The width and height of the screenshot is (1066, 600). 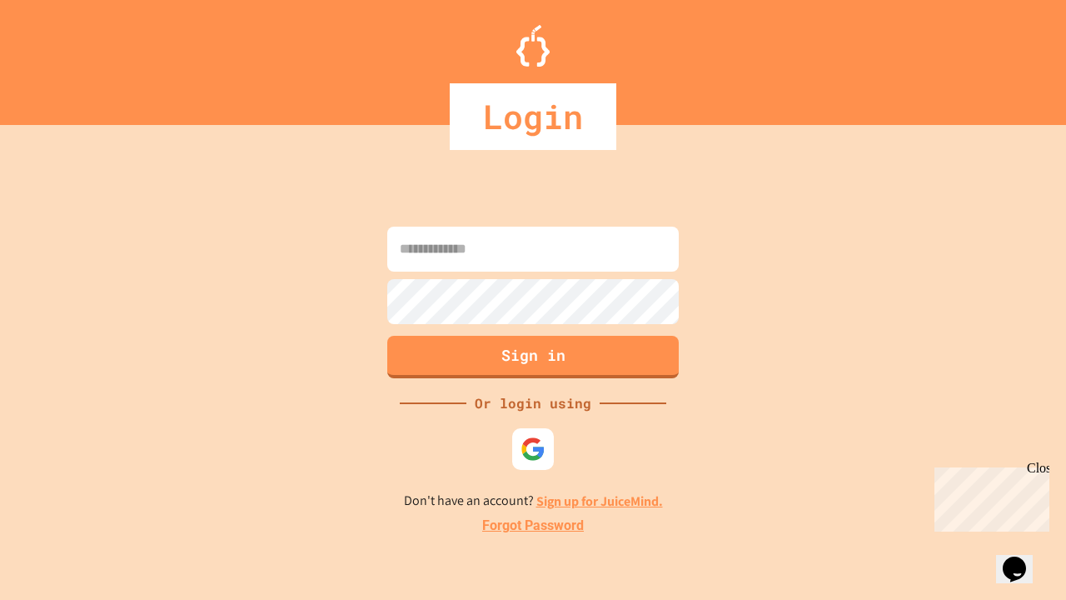 I want to click on div: Chat with us now!Close, so click(x=61, y=56).